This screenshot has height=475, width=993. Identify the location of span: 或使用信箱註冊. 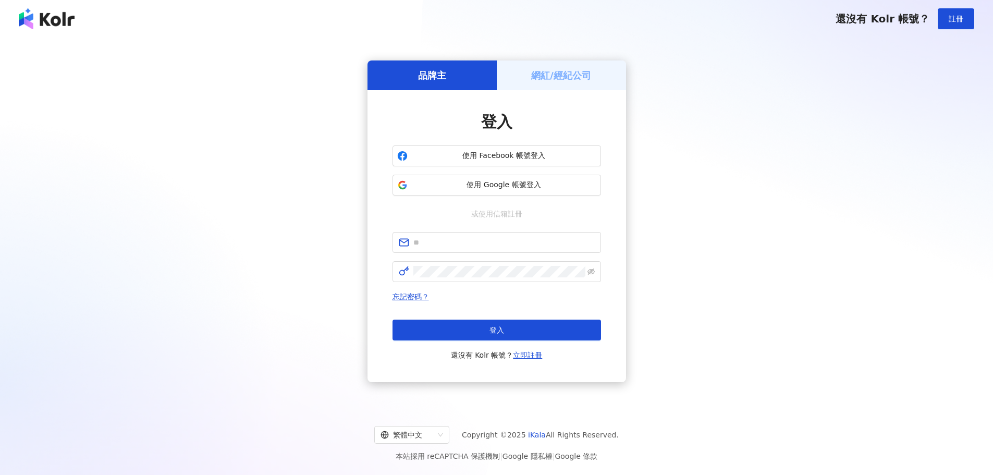
(497, 214).